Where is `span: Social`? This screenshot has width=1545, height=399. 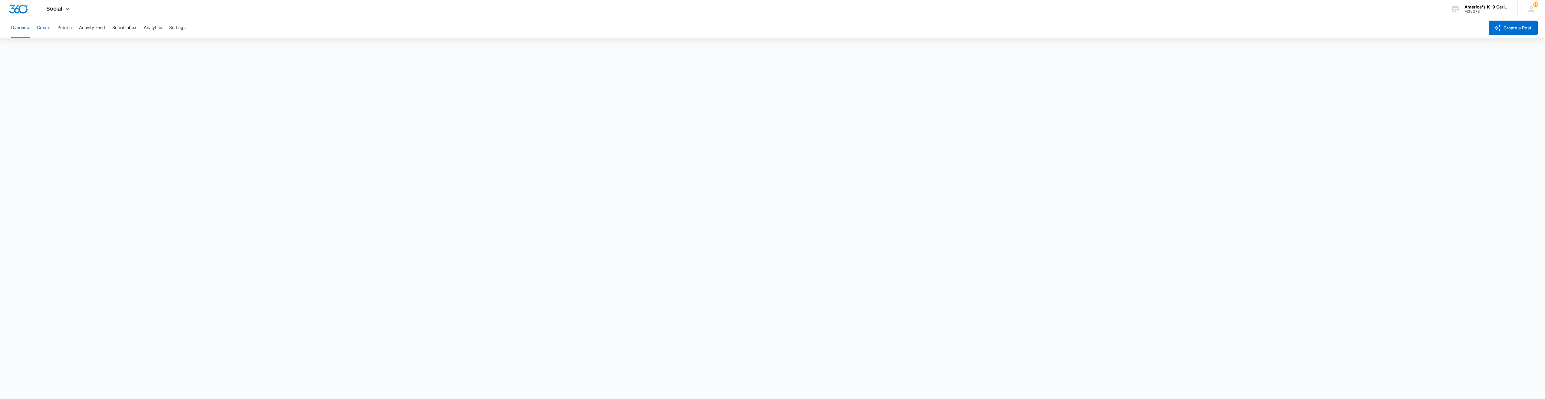
span: Social is located at coordinates (54, 8).